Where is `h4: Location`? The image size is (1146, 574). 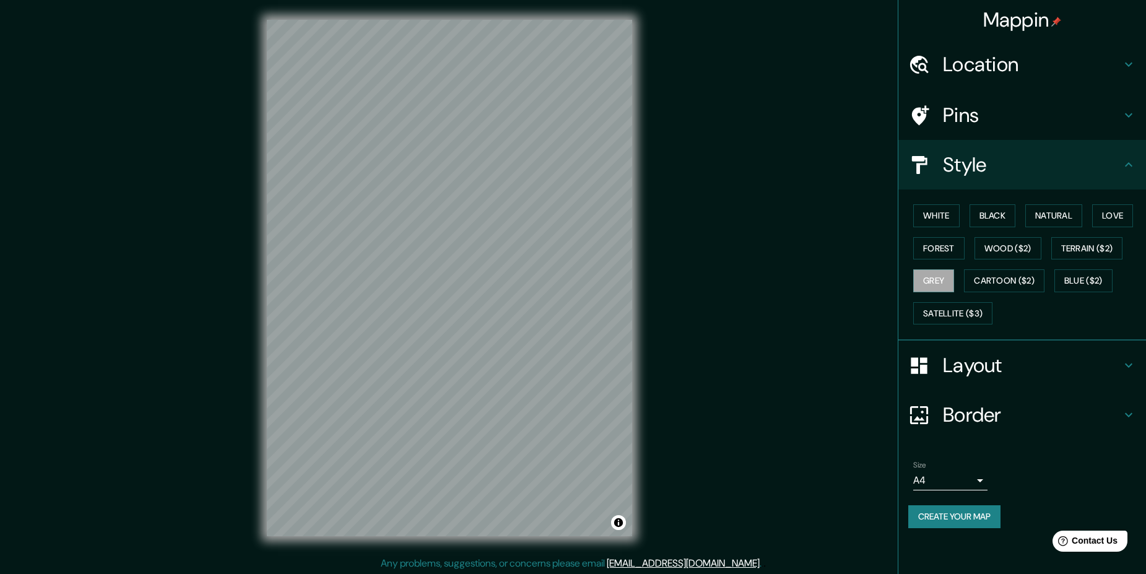 h4: Location is located at coordinates (1032, 64).